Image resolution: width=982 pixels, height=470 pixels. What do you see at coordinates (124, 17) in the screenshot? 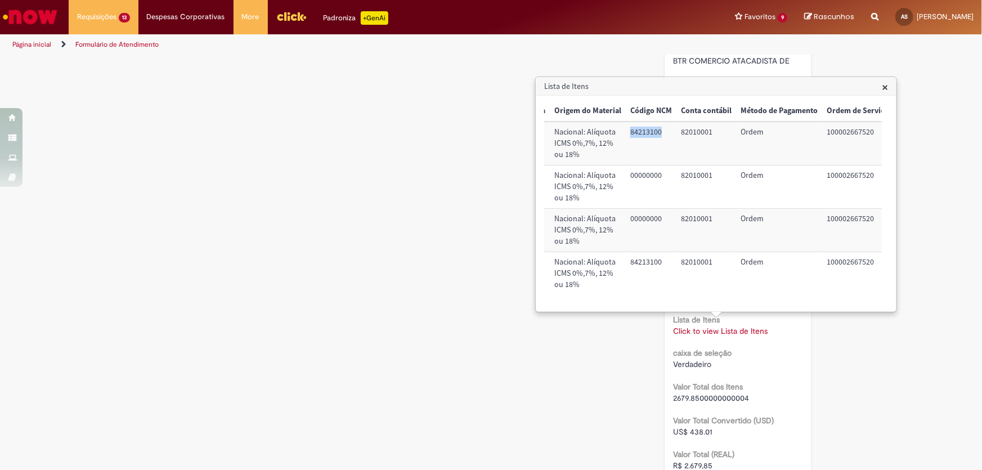
I see `span: 13` at bounding box center [124, 17].